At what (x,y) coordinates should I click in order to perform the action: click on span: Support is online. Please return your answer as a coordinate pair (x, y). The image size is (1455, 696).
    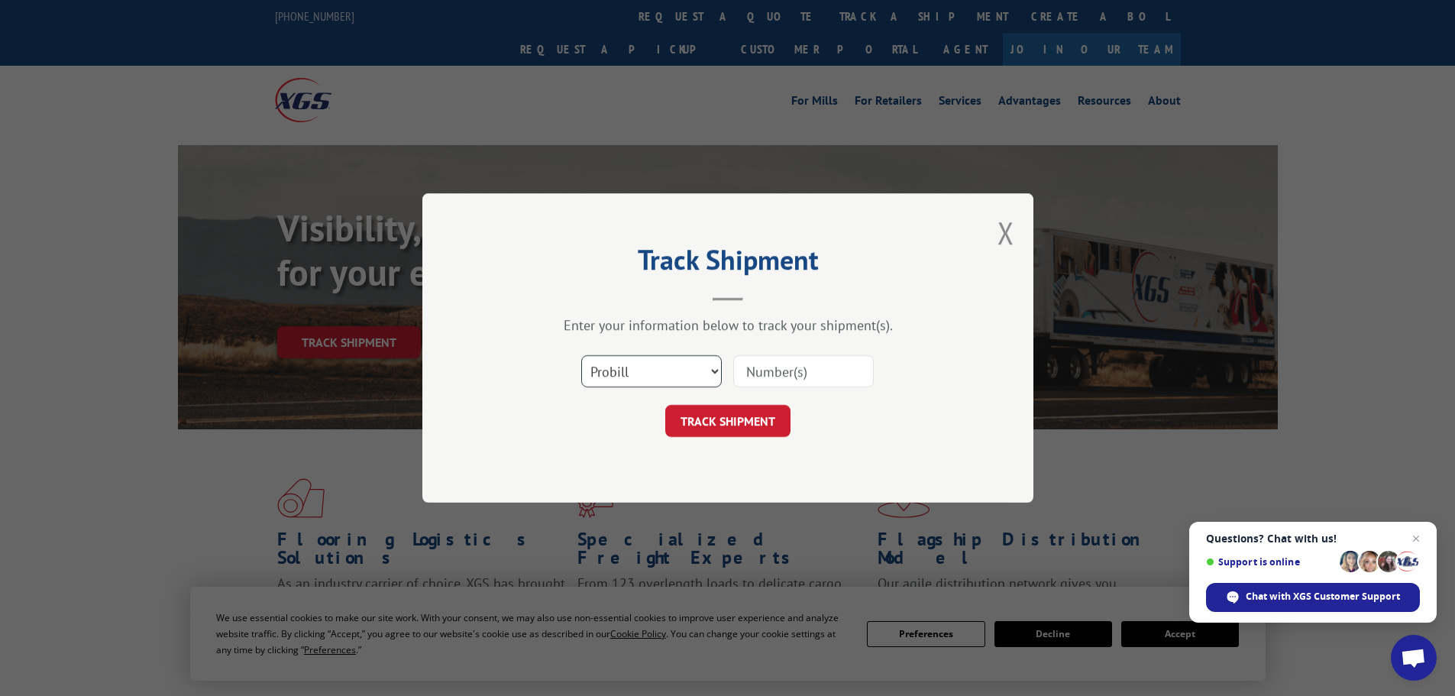
    Looking at the image, I should click on (1270, 561).